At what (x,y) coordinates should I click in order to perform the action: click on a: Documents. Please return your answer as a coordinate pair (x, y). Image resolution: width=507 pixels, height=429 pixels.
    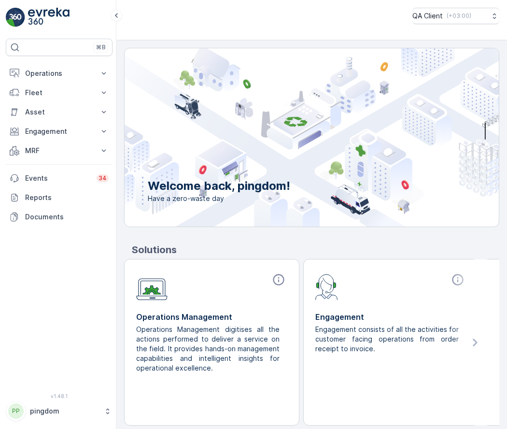
    Looking at the image, I should click on (59, 217).